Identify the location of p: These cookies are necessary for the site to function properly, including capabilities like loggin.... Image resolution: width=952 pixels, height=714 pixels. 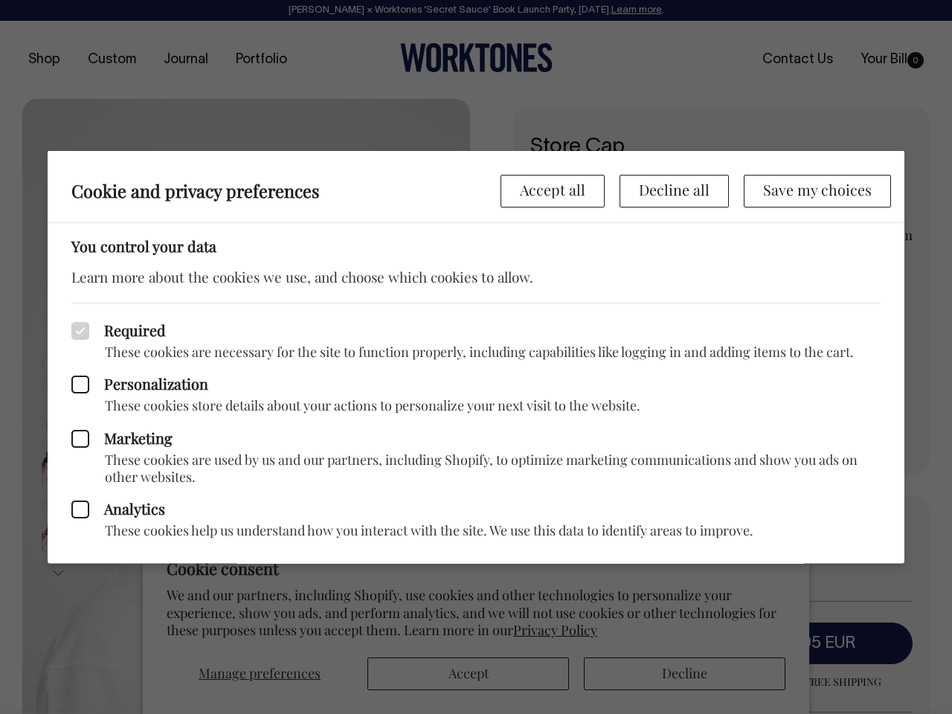
(476, 351).